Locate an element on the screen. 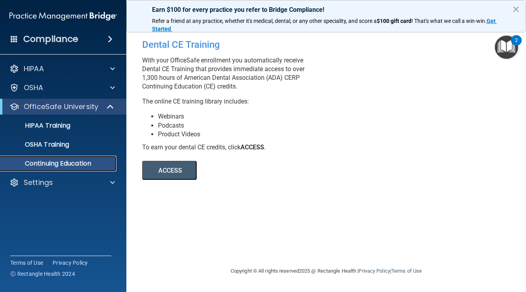  p: Continuing Education is located at coordinates (59, 163).